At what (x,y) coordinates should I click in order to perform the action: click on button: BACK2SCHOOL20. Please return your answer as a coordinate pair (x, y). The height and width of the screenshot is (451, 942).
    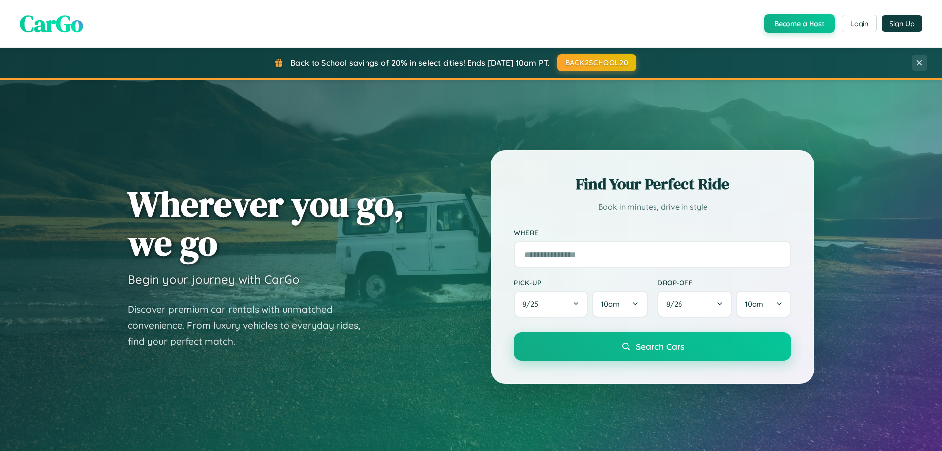
    Looking at the image, I should click on (596, 63).